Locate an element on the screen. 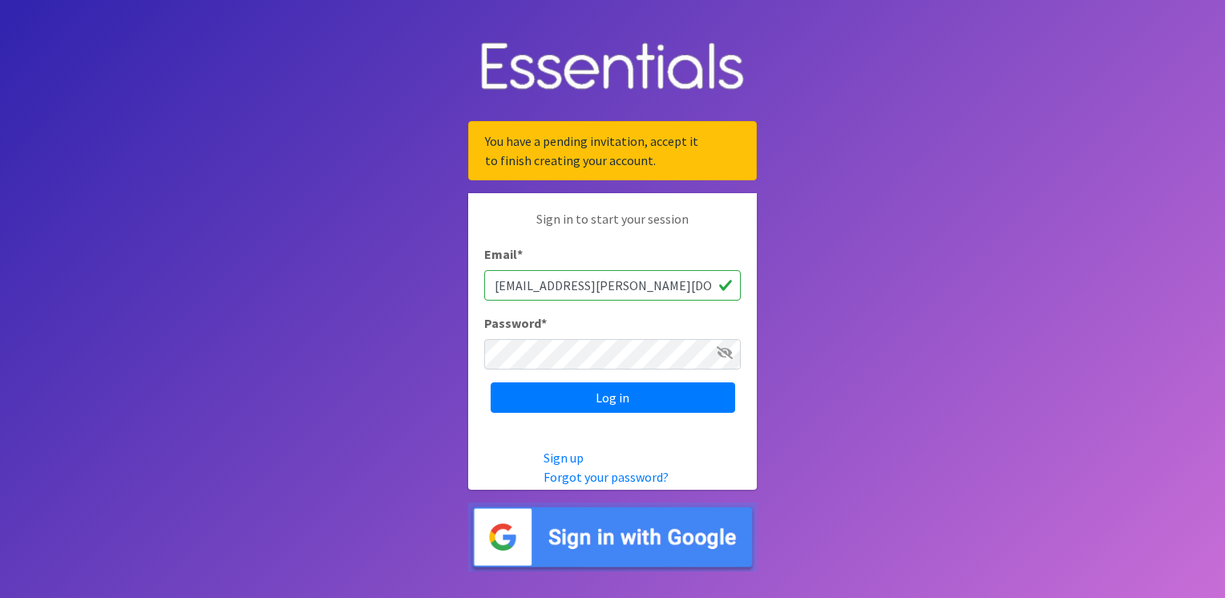 This screenshot has width=1225, height=598. p: Sign in to start your session is located at coordinates (613, 227).